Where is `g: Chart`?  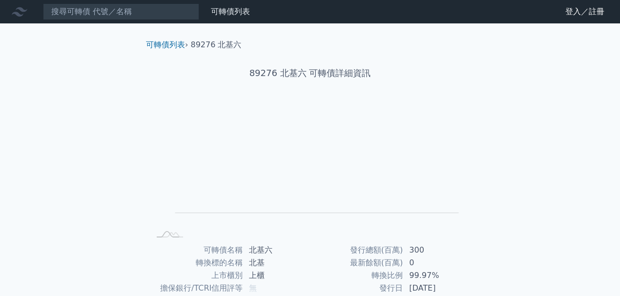
g: Chart is located at coordinates (312, 169).